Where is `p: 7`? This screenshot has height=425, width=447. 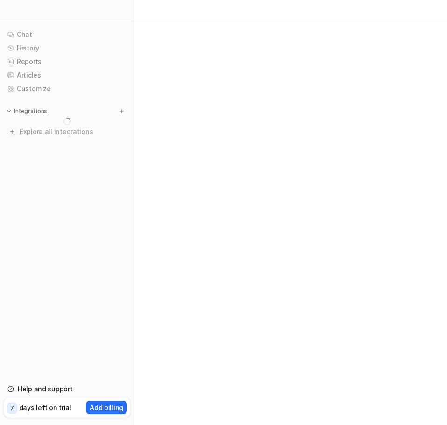 p: 7 is located at coordinates (12, 408).